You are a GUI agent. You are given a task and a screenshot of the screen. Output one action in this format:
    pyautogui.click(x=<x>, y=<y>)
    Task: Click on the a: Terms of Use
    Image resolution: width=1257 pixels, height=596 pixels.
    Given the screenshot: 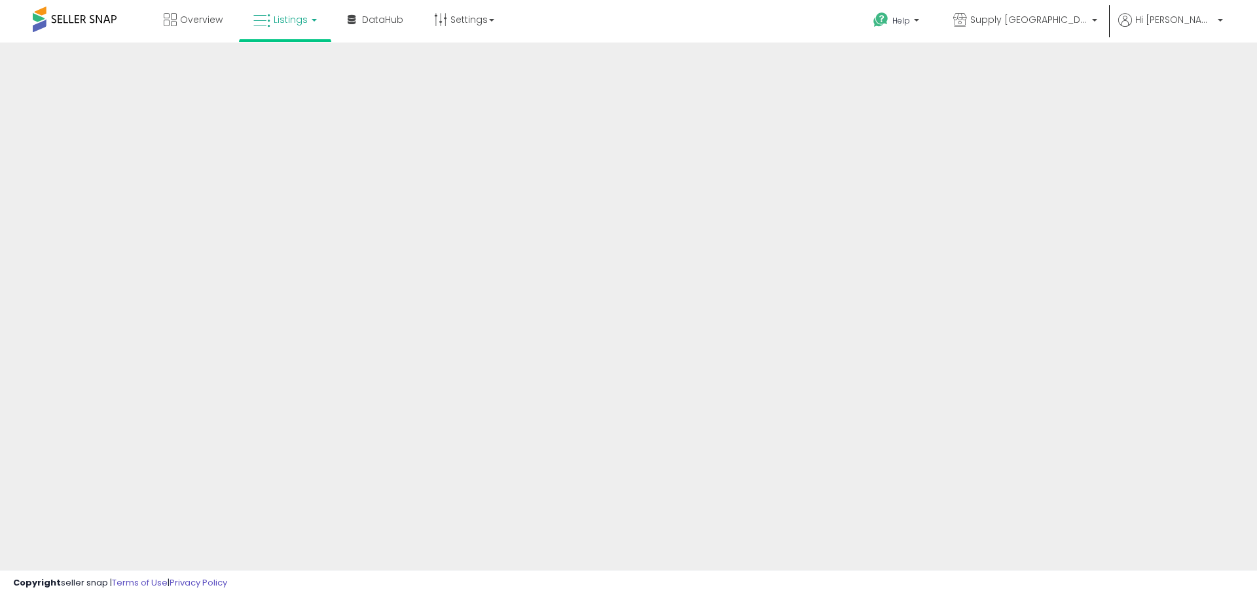 What is the action you would take?
    pyautogui.click(x=139, y=583)
    